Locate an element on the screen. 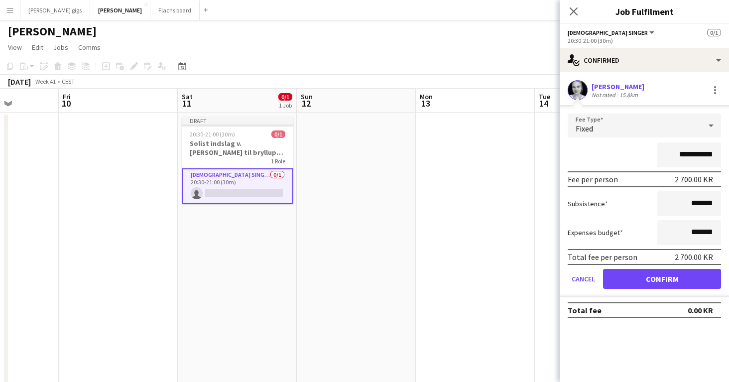 The width and height of the screenshot is (729, 382). span: 14 is located at coordinates (544, 103).